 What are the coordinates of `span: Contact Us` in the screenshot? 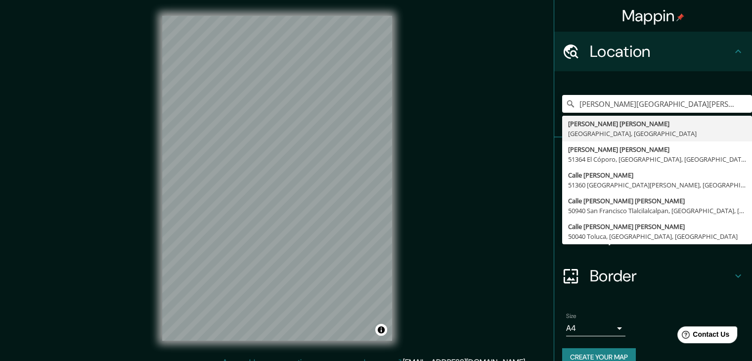 It's located at (47, 12).